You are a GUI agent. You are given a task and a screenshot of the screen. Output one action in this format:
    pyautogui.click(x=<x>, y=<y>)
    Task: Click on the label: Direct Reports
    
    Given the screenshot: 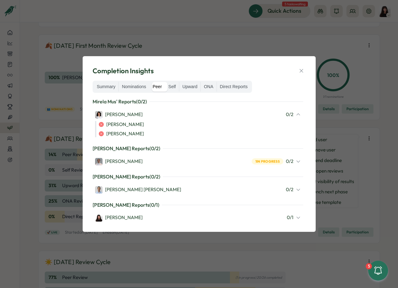 What is the action you would take?
    pyautogui.click(x=234, y=87)
    